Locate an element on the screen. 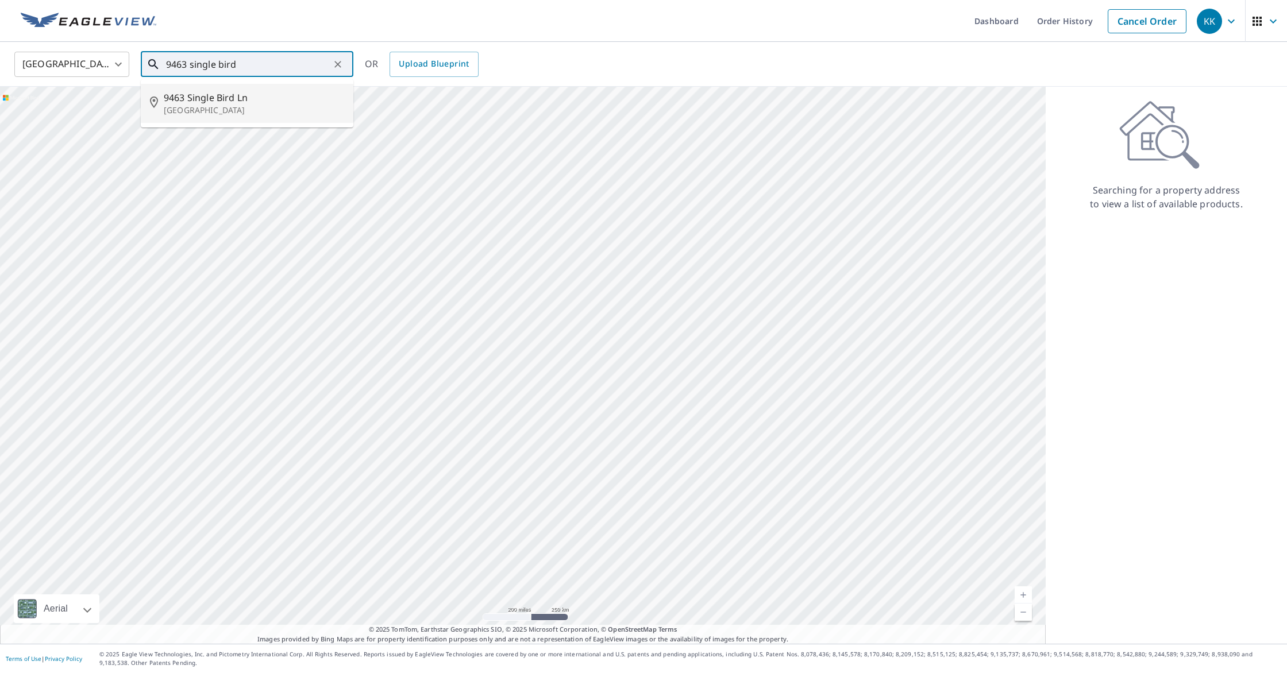 The width and height of the screenshot is (1287, 673). span: 9463 Single Bird Ln is located at coordinates (254, 98).